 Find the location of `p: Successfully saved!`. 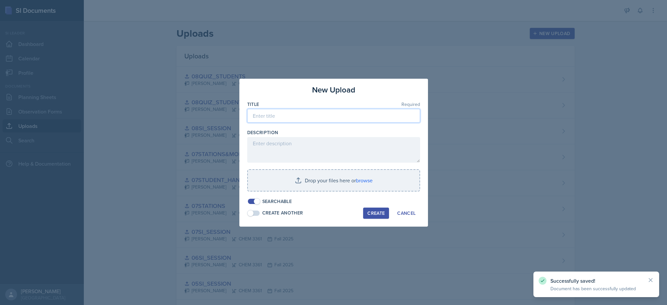

p: Successfully saved! is located at coordinates (597, 280).